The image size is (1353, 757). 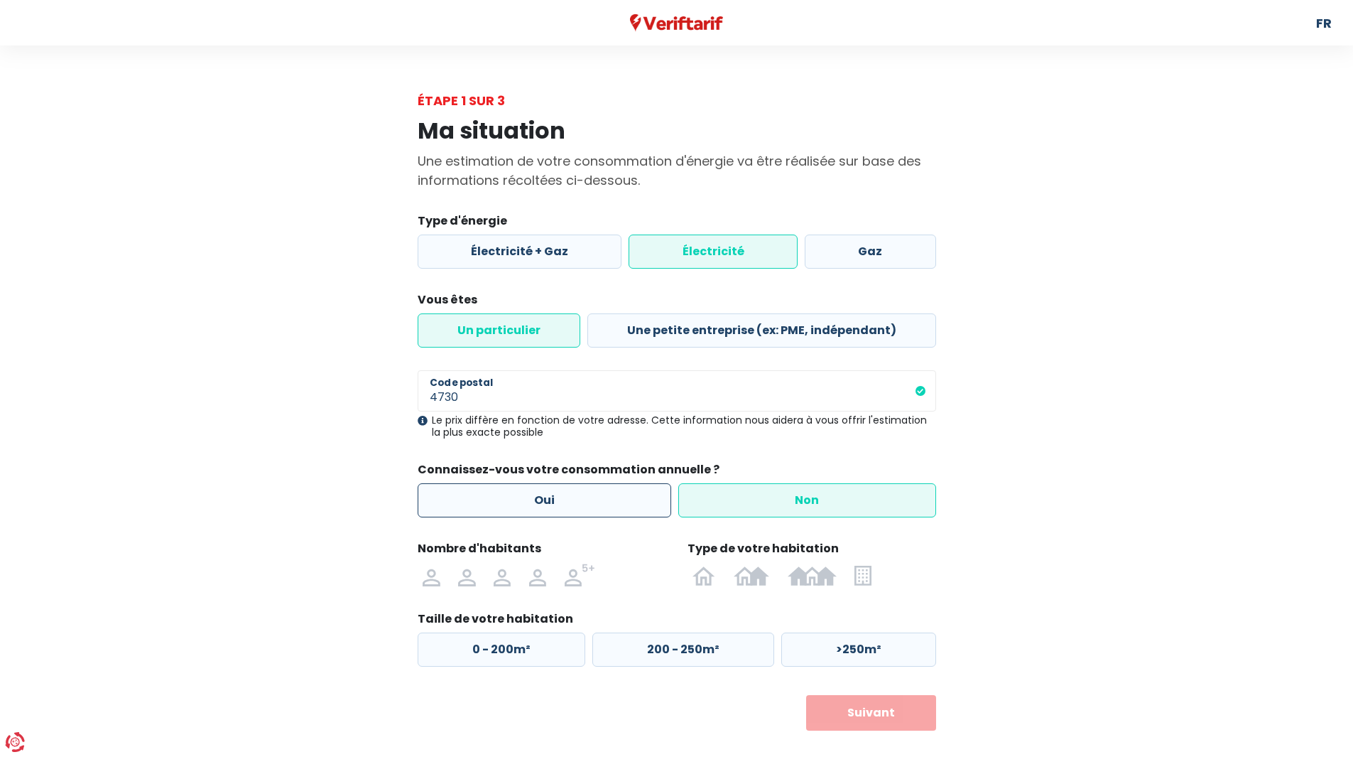 What do you see at coordinates (676, 23) in the screenshot?
I see `img: Veriftarif logo` at bounding box center [676, 23].